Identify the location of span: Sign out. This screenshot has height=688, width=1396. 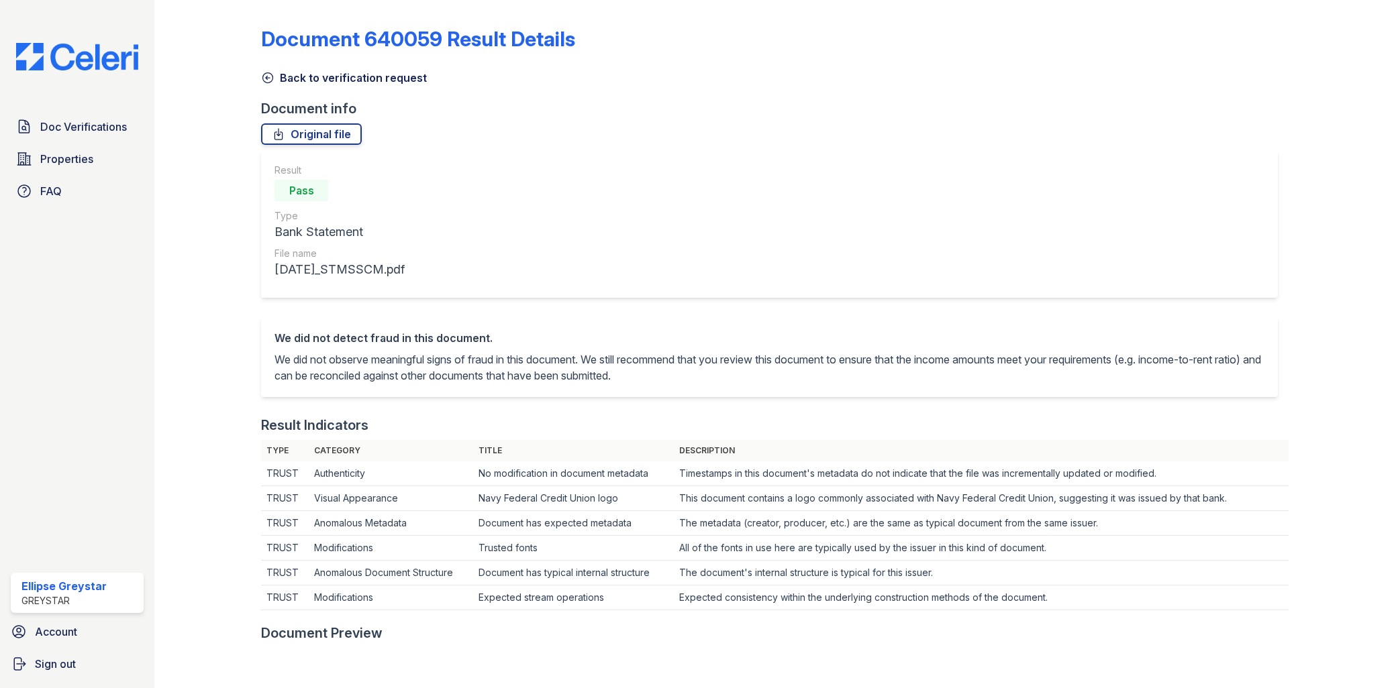
(55, 664).